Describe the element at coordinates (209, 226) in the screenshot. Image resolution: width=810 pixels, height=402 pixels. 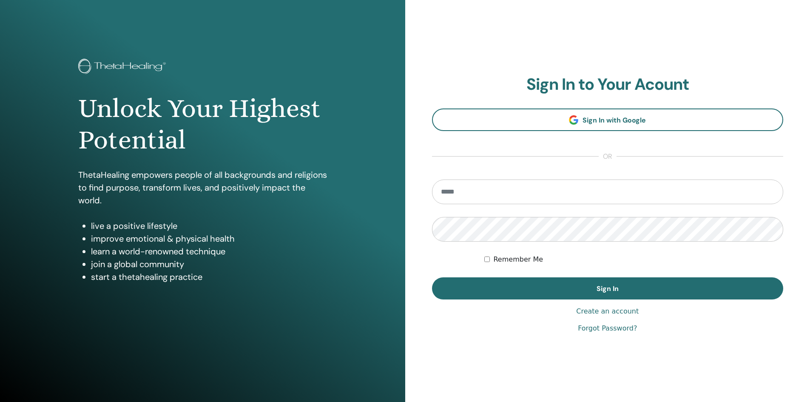
I see `li: live a positive lifestyle` at that location.